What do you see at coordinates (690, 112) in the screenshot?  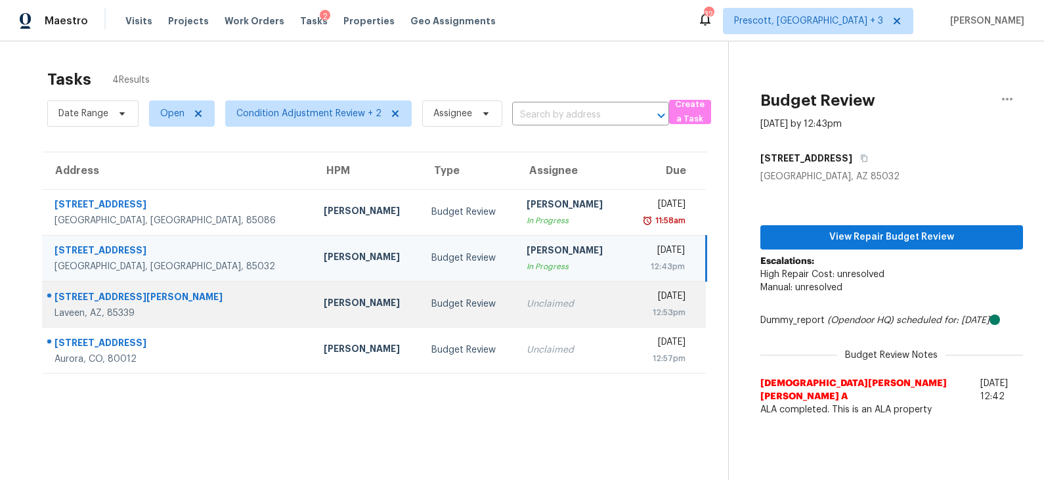 I see `span: Create a Task` at bounding box center [690, 112].